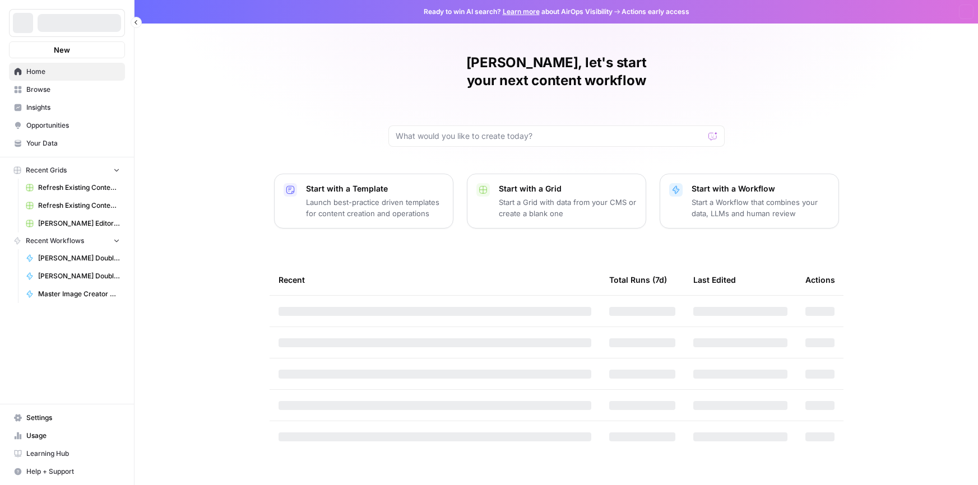 The width and height of the screenshot is (978, 485). What do you see at coordinates (820, 280) in the screenshot?
I see `div: Actions` at bounding box center [820, 280].